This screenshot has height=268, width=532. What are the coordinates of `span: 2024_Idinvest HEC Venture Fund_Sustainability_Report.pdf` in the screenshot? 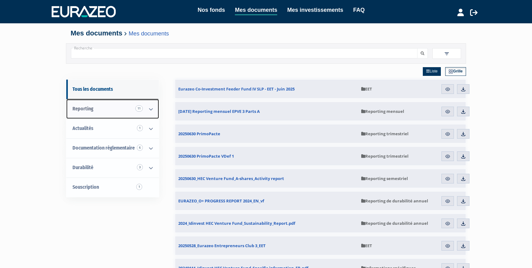 It's located at (237, 223).